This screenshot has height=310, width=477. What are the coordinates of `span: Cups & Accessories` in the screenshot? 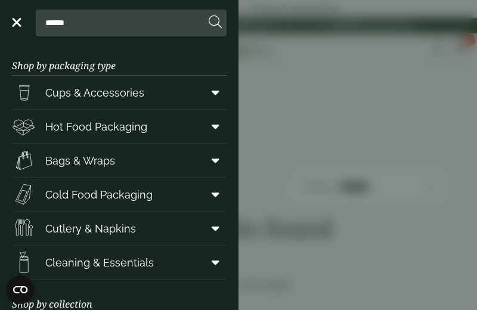 It's located at (95, 92).